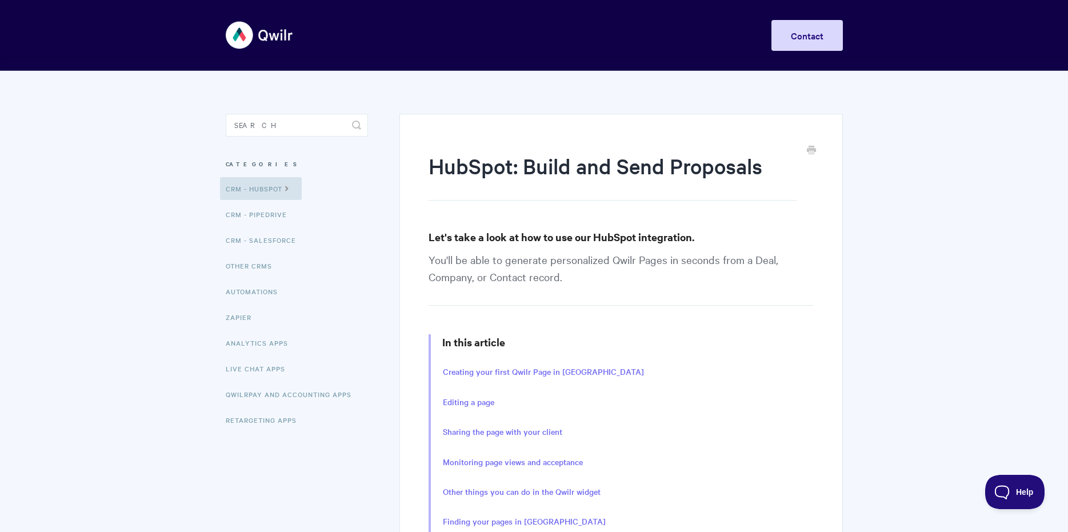 This screenshot has width=1068, height=532. What do you see at coordinates (260, 214) in the screenshot?
I see `a: CRM - Pipedrive` at bounding box center [260, 214].